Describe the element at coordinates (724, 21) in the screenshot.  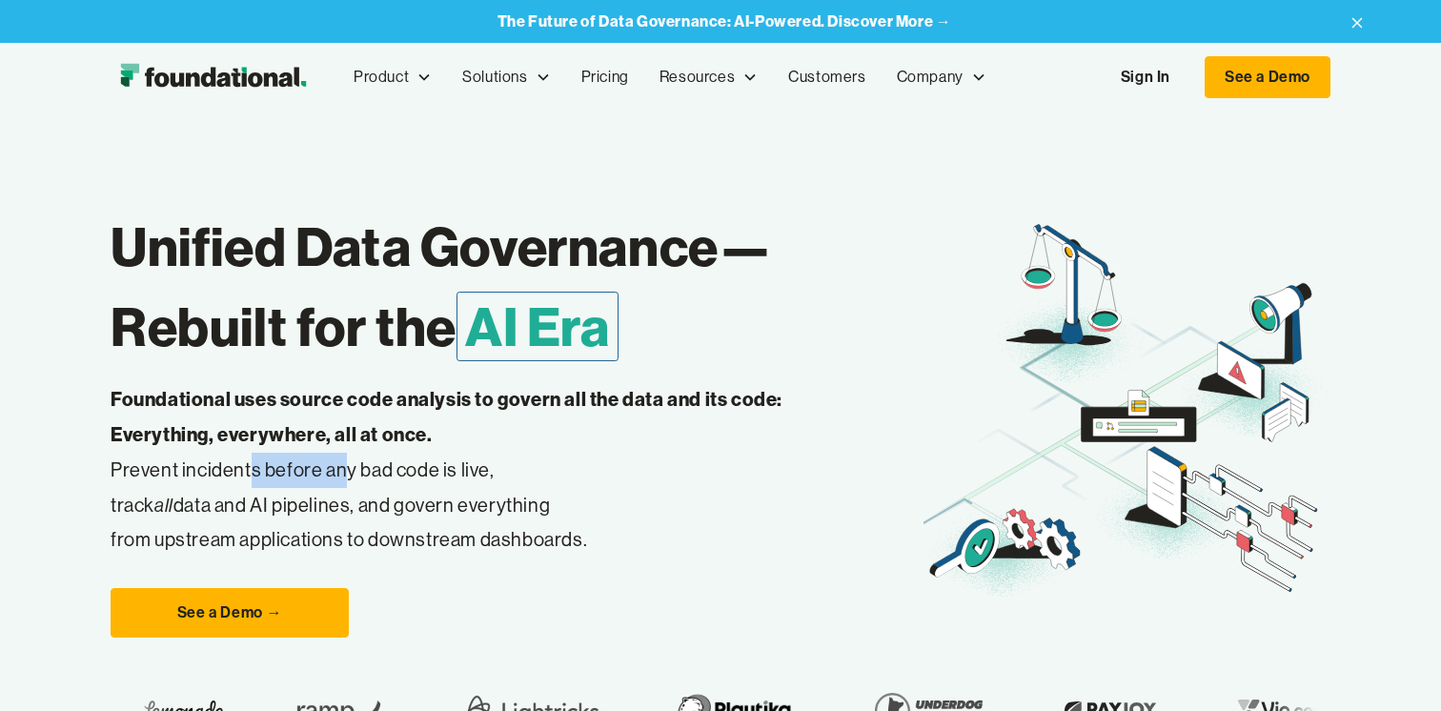
I see `a: The Future of Data Governance: AI-Powered. Discover More →` at that location.